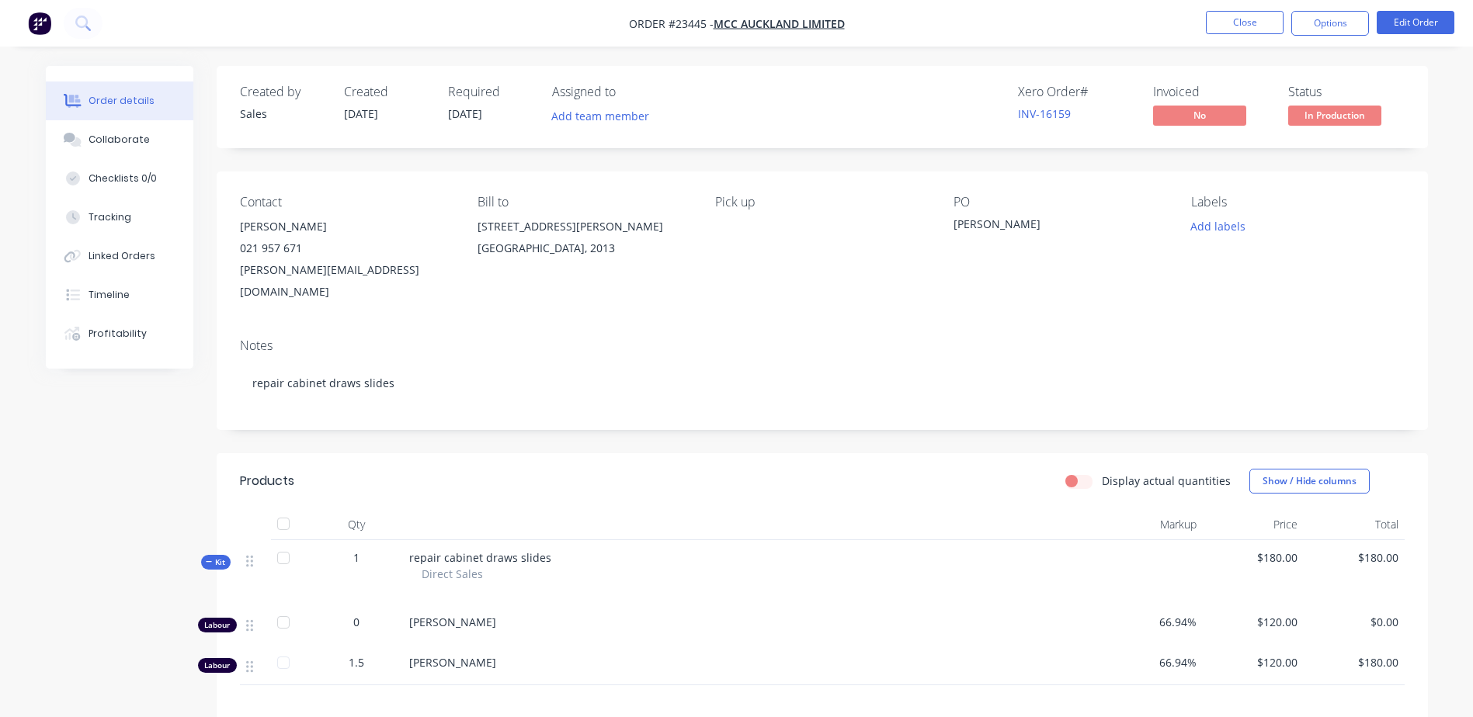 This screenshot has width=1473, height=717. What do you see at coordinates (123, 179) in the screenshot?
I see `div: Checklists 0/0` at bounding box center [123, 179].